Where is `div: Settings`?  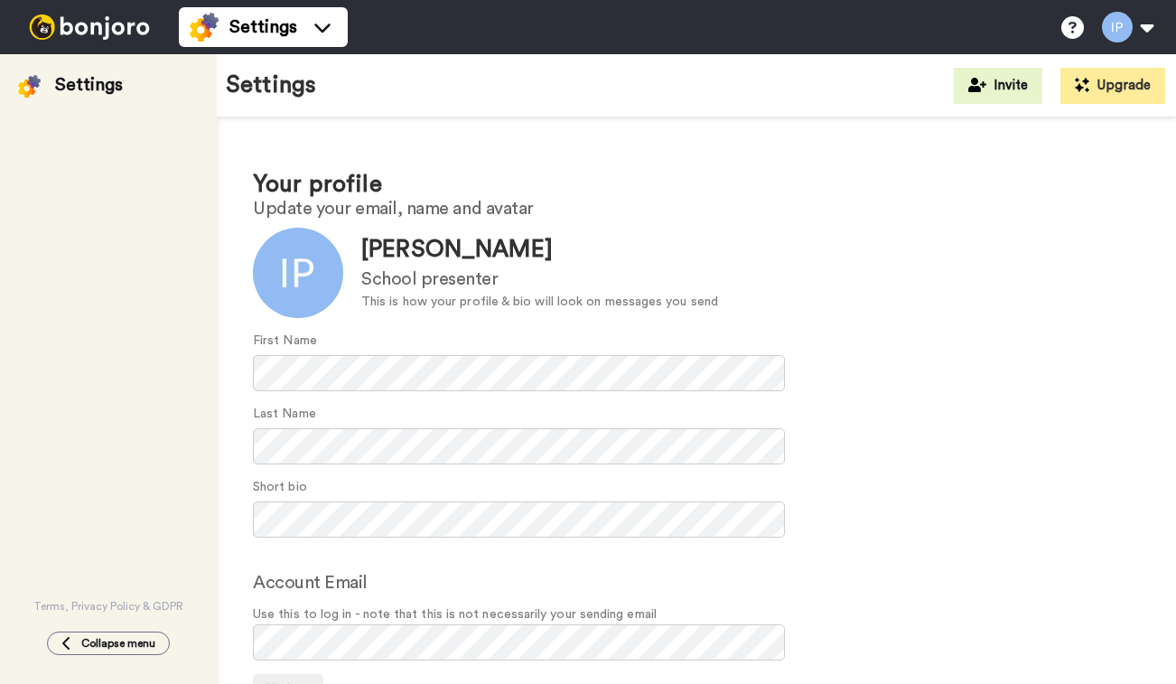
div: Settings is located at coordinates (88, 85).